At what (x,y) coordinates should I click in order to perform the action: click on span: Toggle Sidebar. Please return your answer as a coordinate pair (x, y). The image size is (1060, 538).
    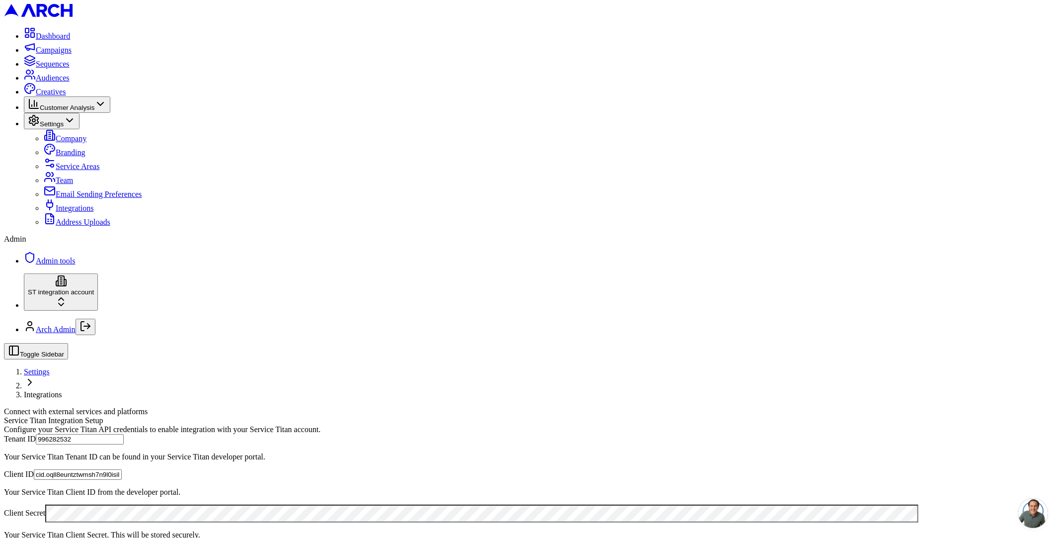
    Looking at the image, I should click on (42, 354).